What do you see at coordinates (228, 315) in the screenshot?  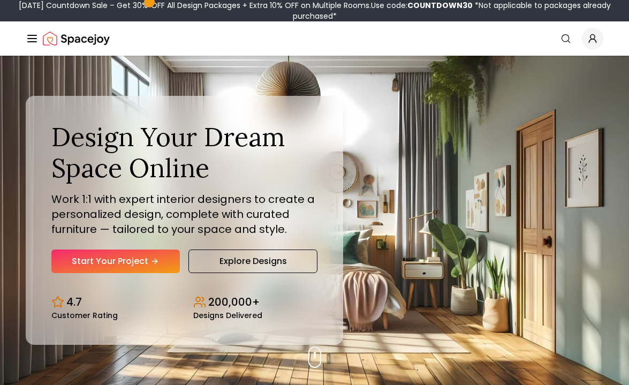 I see `small: Designs Delivered` at bounding box center [228, 315].